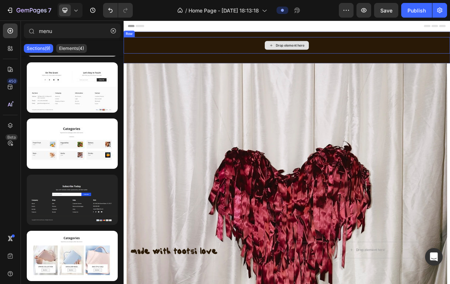 This screenshot has height=284, width=450. What do you see at coordinates (118, 10) in the screenshot?
I see `div: Undo/Redo` at bounding box center [118, 10].